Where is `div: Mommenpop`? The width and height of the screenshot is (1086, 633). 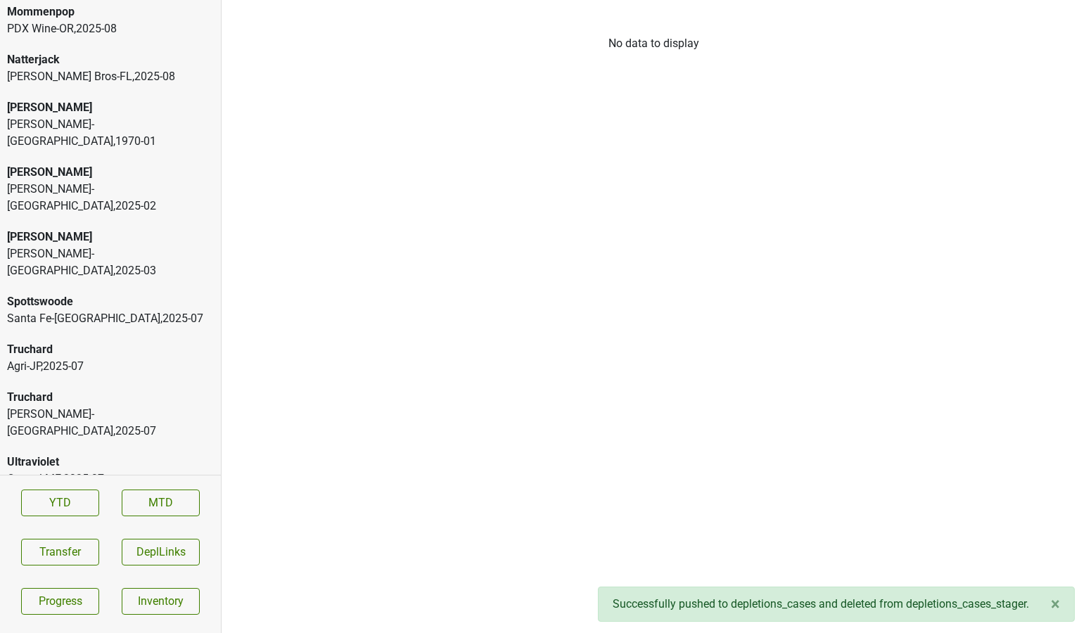
div: Mommenpop is located at coordinates (110, 12).